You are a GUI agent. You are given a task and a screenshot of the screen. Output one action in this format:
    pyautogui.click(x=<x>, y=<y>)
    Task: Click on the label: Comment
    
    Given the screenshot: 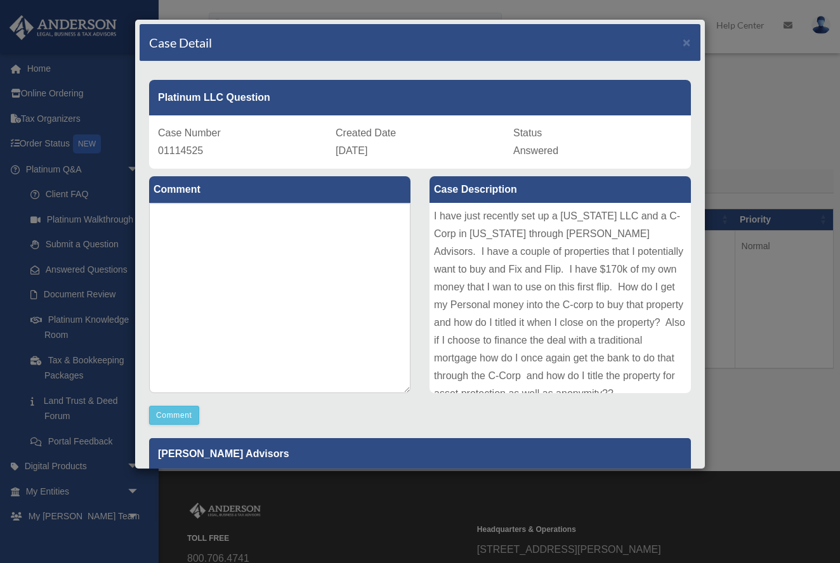 What is the action you would take?
    pyautogui.click(x=280, y=190)
    